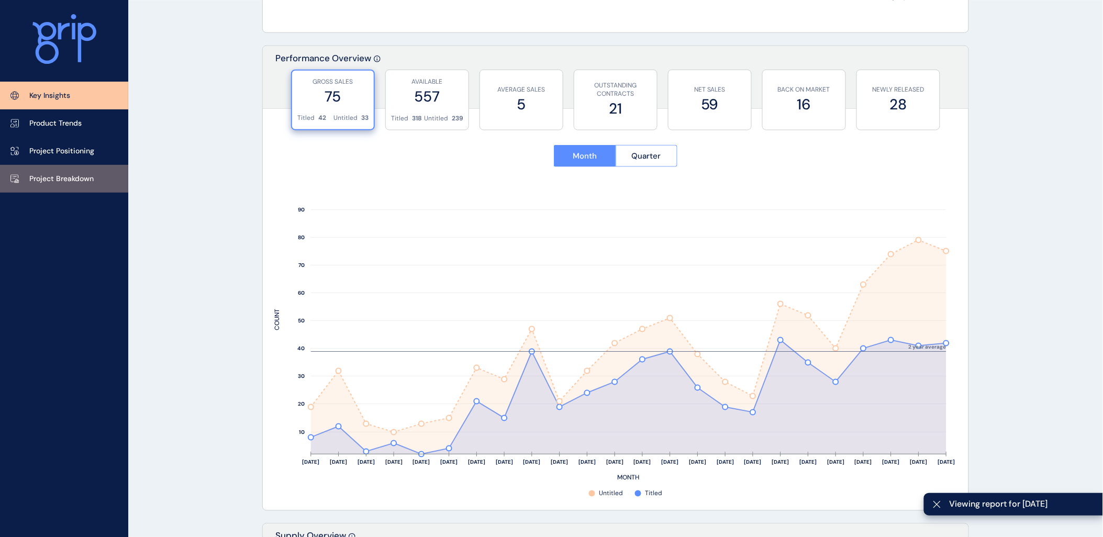 This screenshot has height=537, width=1103. Describe the element at coordinates (458, 118) in the screenshot. I see `p: 239` at that location.